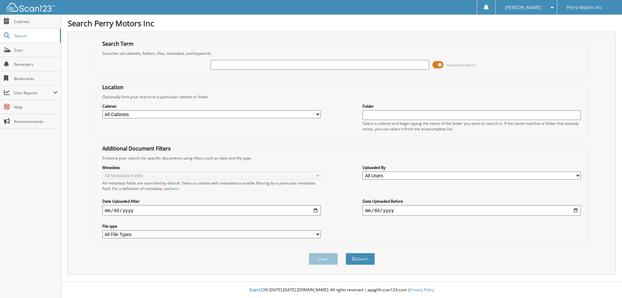 Image resolution: width=622 pixels, height=298 pixels. I want to click on input: end, so click(472, 210).